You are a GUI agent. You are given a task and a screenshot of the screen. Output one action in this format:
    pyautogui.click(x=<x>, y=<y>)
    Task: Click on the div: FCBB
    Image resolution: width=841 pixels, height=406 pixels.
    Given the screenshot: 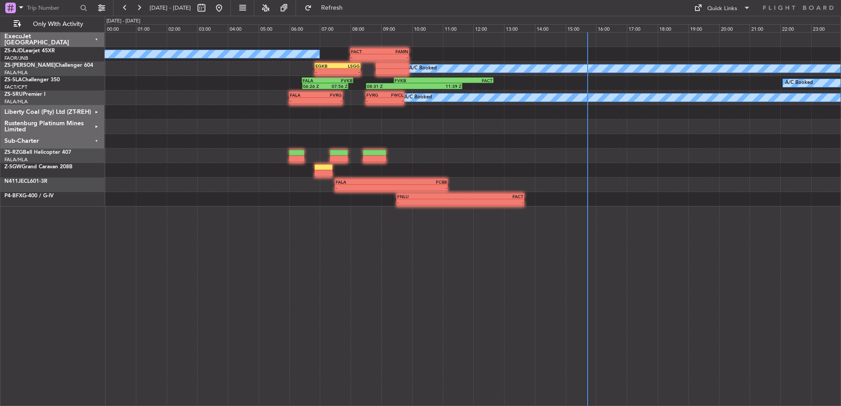 What is the action you would take?
    pyautogui.click(x=419, y=182)
    